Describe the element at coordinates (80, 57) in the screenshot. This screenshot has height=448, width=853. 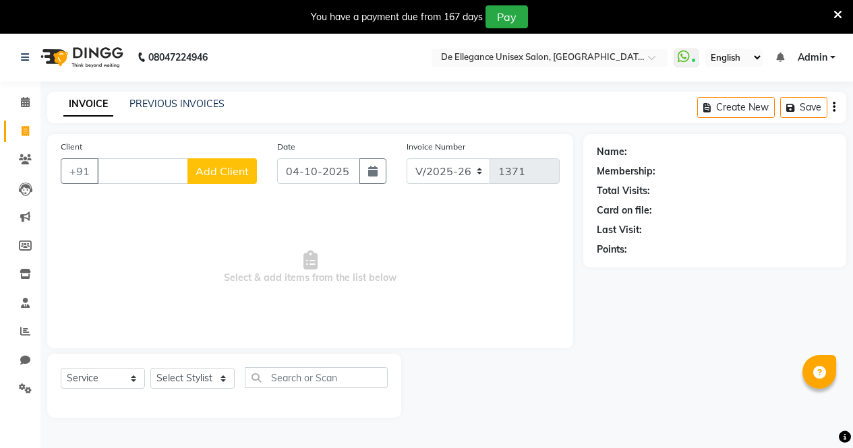
I see `img: logo` at that location.